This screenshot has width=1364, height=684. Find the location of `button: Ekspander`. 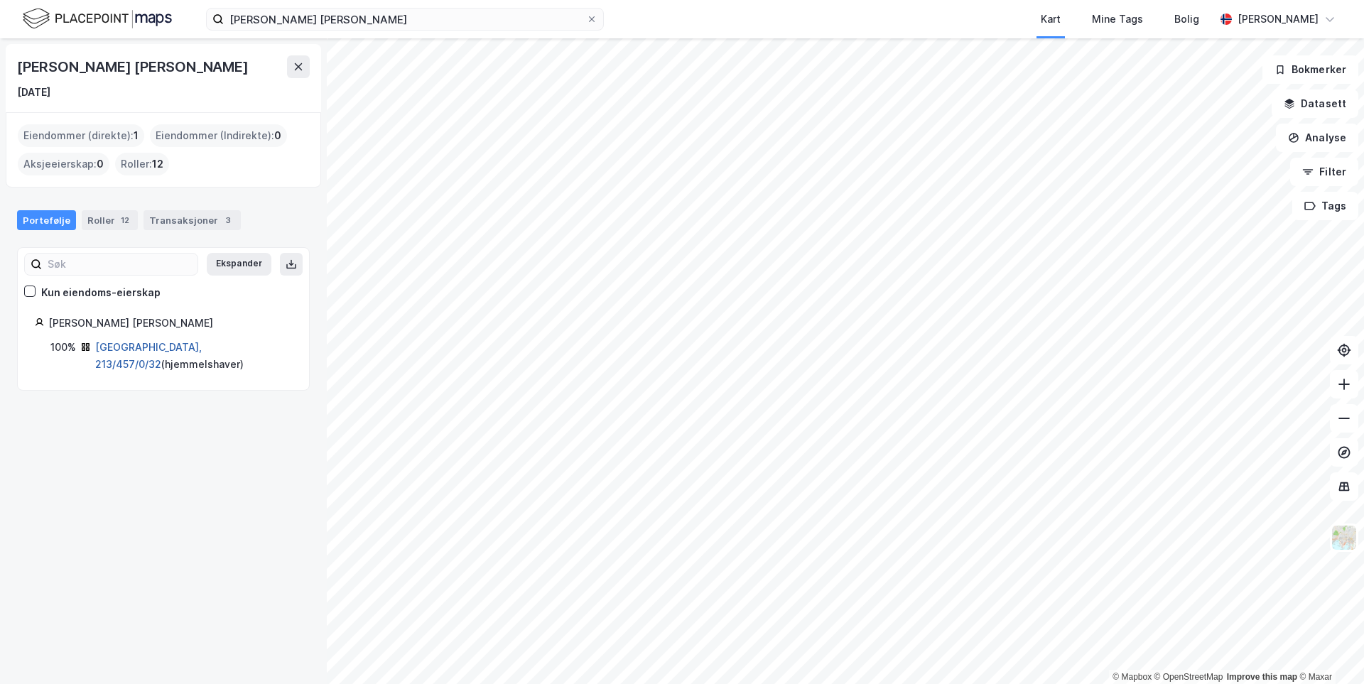

button: Ekspander is located at coordinates (239, 264).